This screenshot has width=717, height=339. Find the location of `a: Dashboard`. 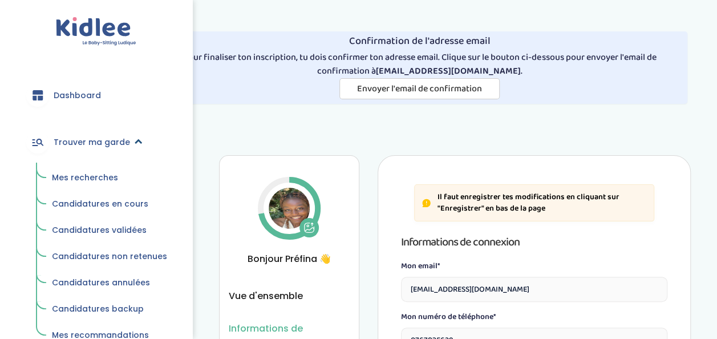

a: Dashboard is located at coordinates (96, 95).